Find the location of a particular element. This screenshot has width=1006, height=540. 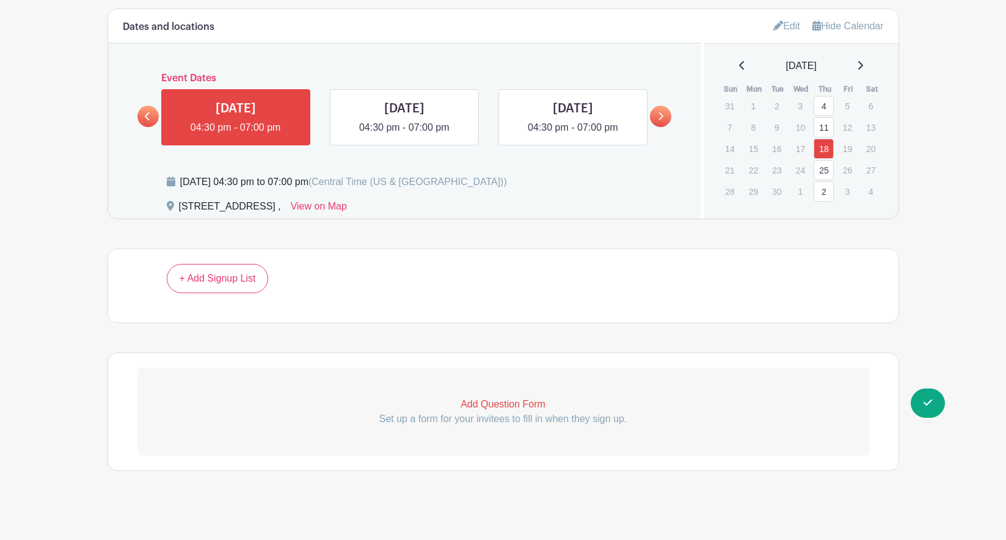

th: Sun is located at coordinates (731, 89).